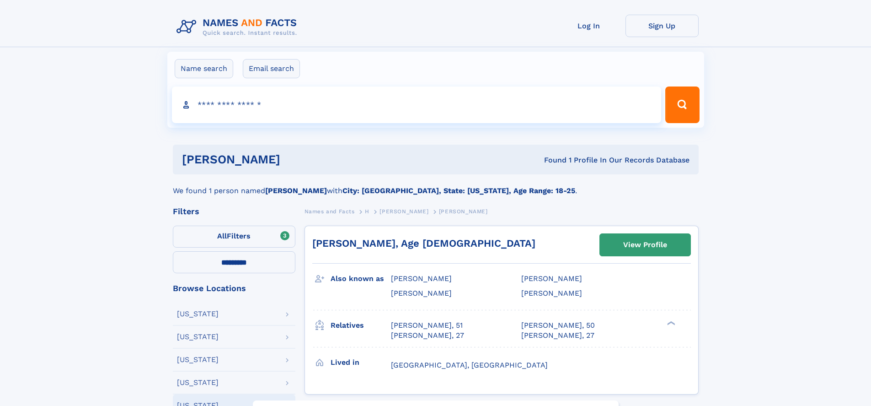  What do you see at coordinates (239, 27) in the screenshot?
I see `img: Logo Names and Facts` at bounding box center [239, 27].